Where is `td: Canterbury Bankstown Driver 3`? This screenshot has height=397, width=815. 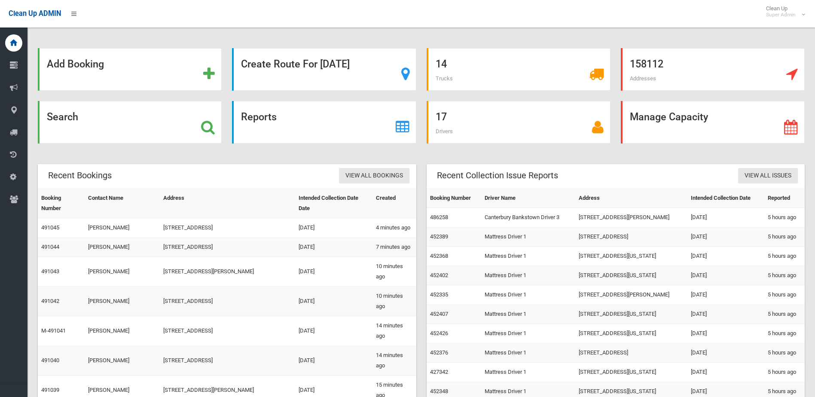
td: Canterbury Bankstown Driver 3 is located at coordinates (528, 217).